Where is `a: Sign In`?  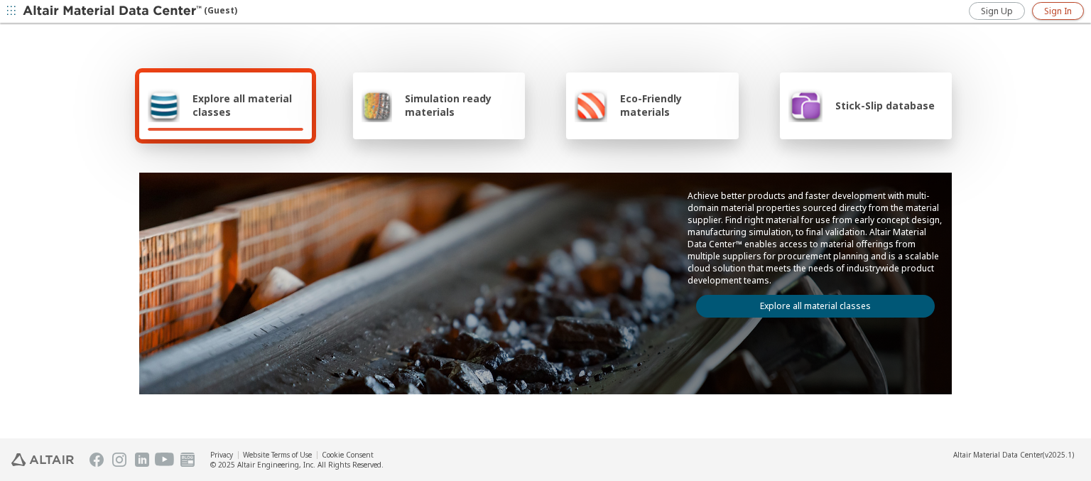 a: Sign In is located at coordinates (1058, 11).